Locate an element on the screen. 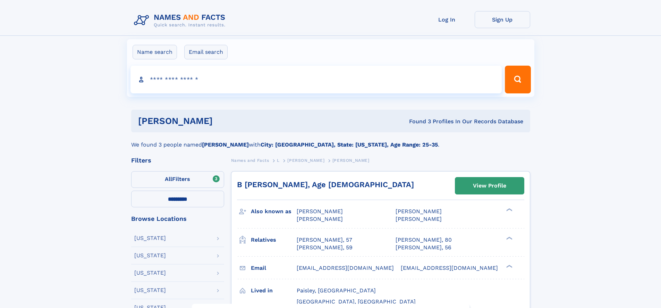  a: Log In is located at coordinates (447, 19).